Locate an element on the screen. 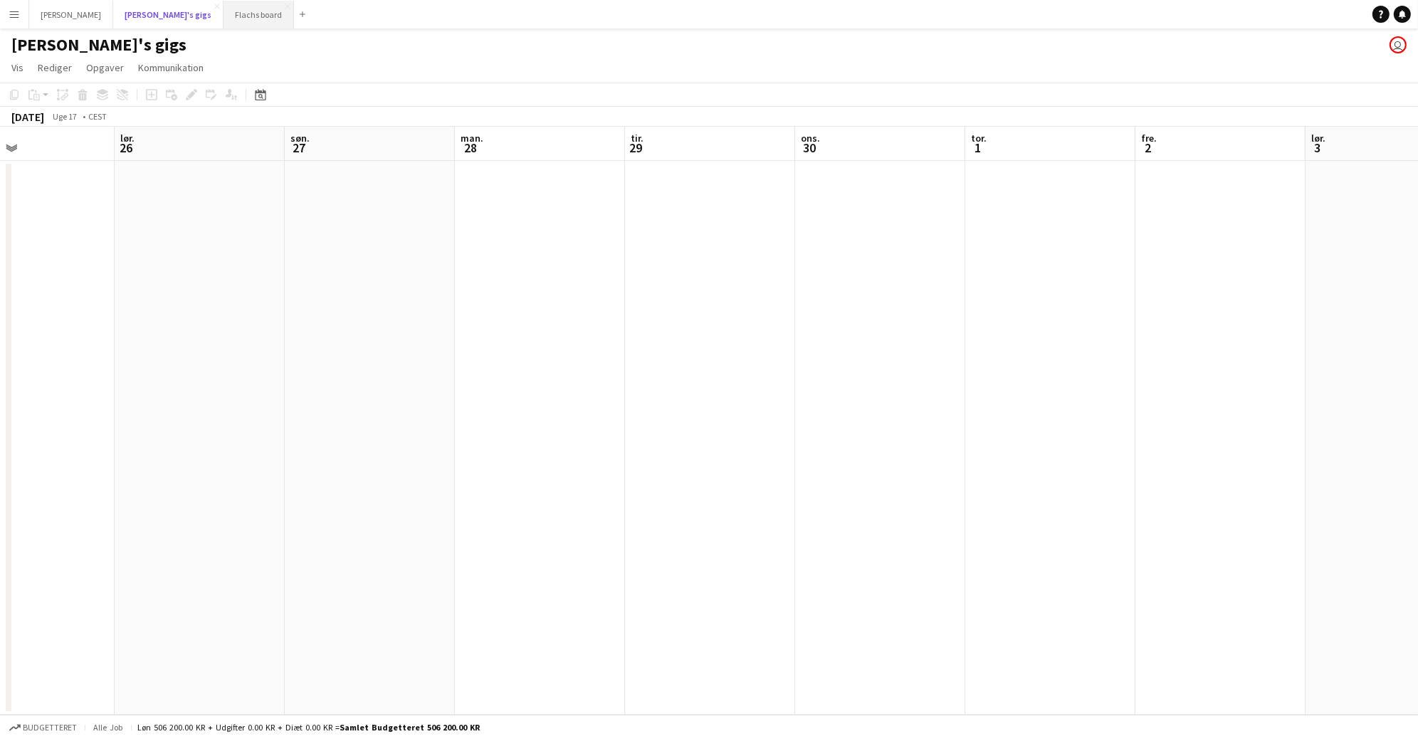 The height and width of the screenshot is (739, 1418). div: CEST is located at coordinates (98, 116).